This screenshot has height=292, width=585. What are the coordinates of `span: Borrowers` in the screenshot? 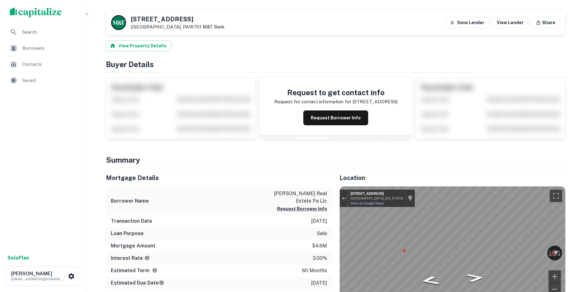 It's located at (50, 48).